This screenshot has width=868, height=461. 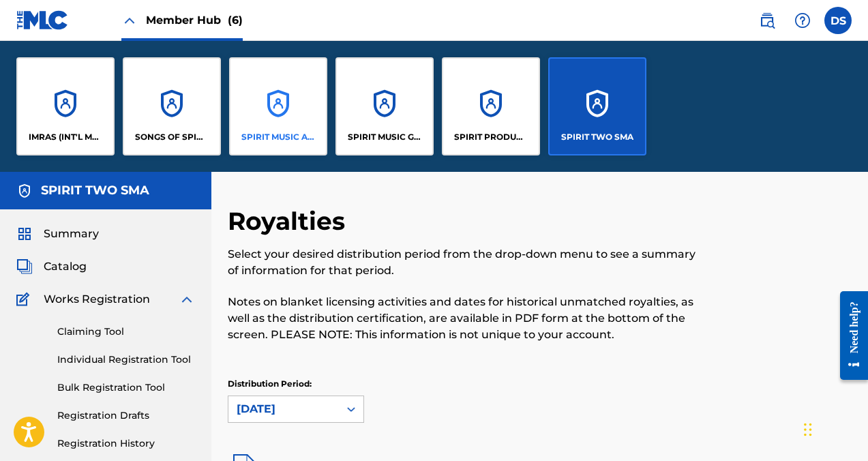 I want to click on a: Registration History, so click(x=126, y=443).